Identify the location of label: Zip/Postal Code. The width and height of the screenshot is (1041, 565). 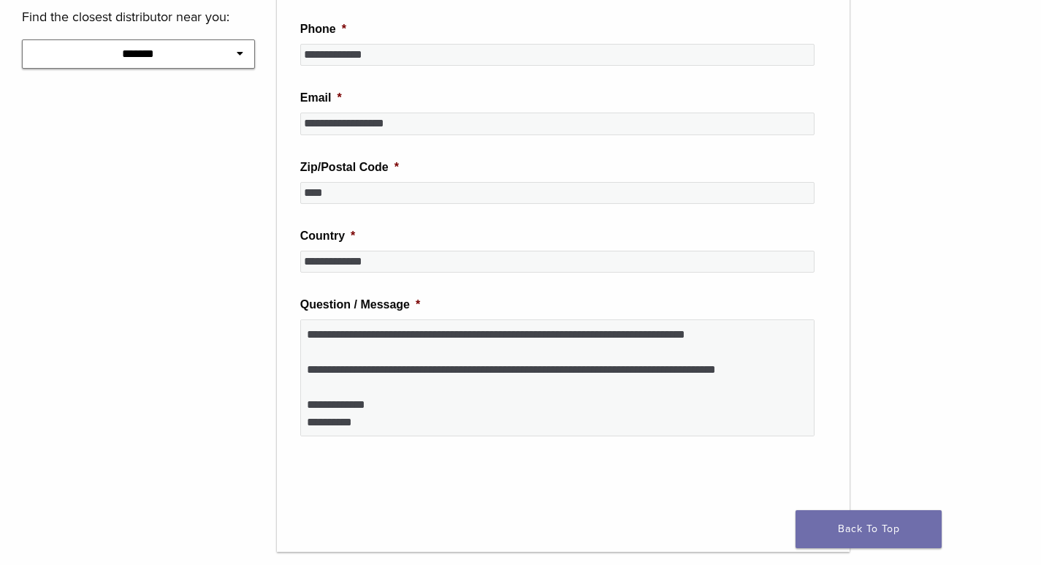
(349, 167).